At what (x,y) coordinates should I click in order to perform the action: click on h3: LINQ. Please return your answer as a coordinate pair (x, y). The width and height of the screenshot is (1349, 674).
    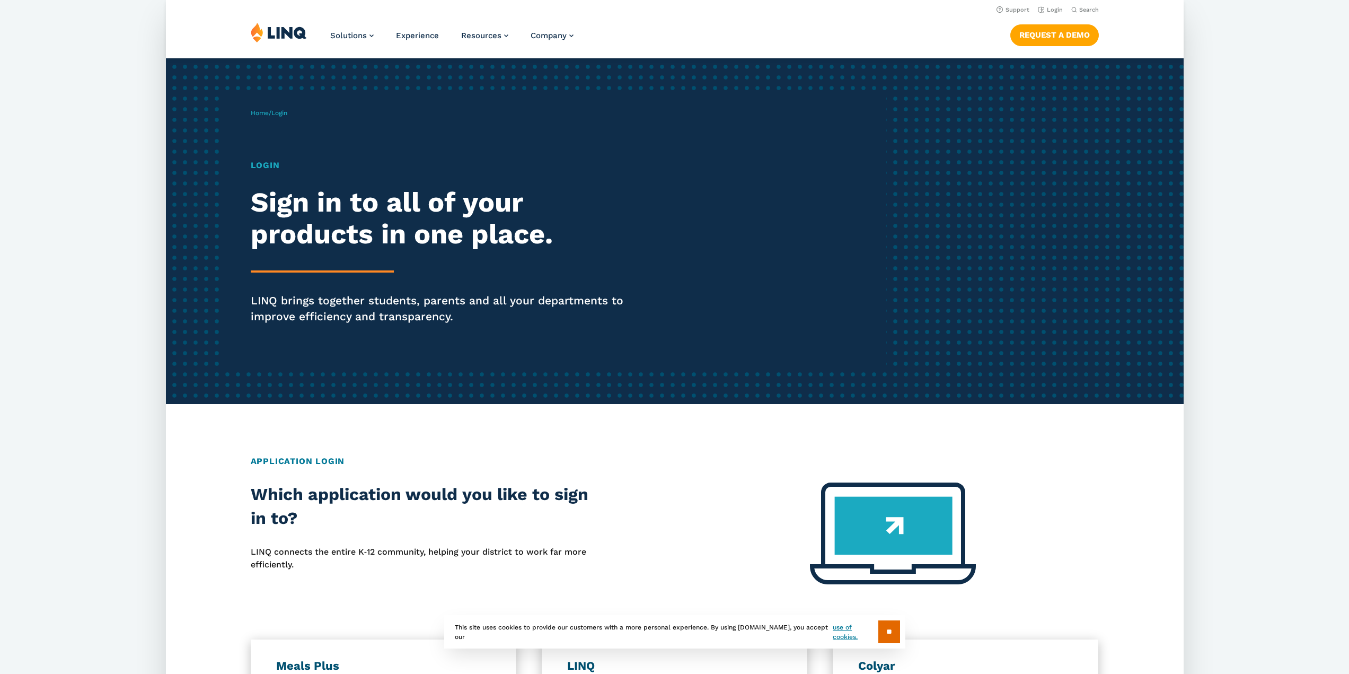
    Looking at the image, I should click on (674, 666).